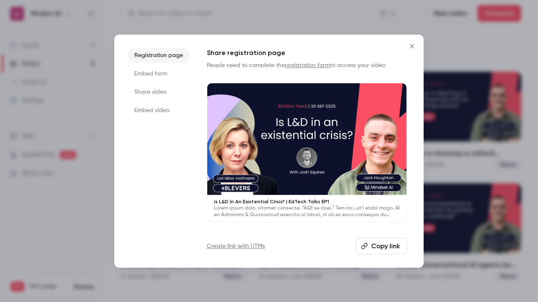 This screenshot has width=538, height=302. I want to click on button: Close, so click(412, 46).